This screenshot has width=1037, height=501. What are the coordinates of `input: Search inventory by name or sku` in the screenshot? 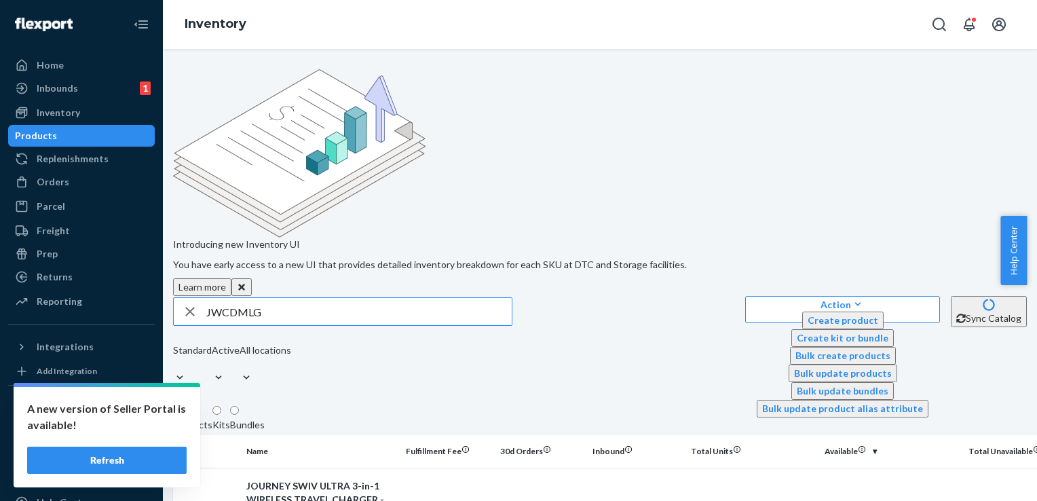 It's located at (359, 311).